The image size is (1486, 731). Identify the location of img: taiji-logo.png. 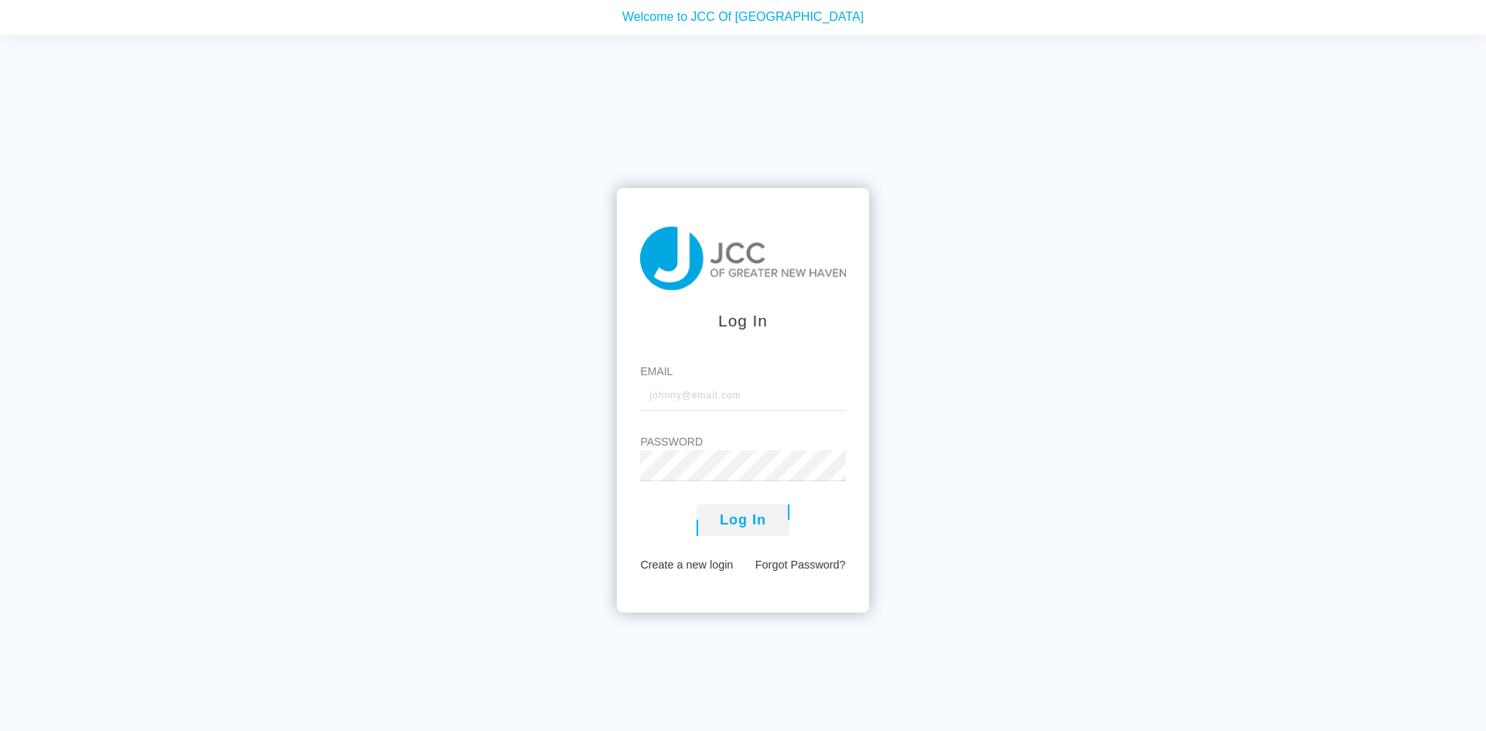
(742, 258).